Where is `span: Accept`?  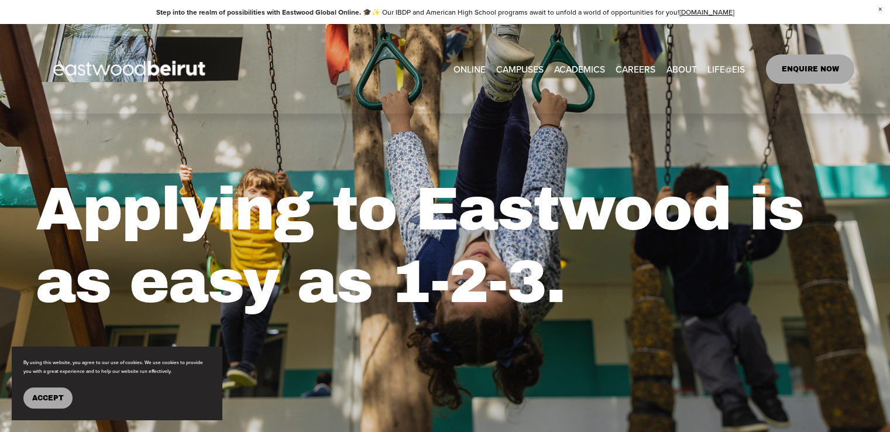
span: Accept is located at coordinates (48, 398).